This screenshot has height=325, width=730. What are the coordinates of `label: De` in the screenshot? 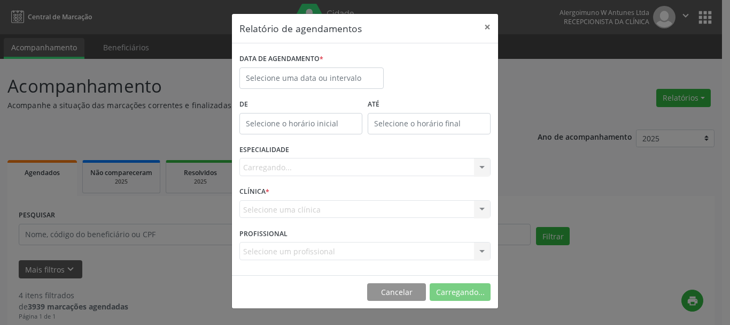 It's located at (301, 104).